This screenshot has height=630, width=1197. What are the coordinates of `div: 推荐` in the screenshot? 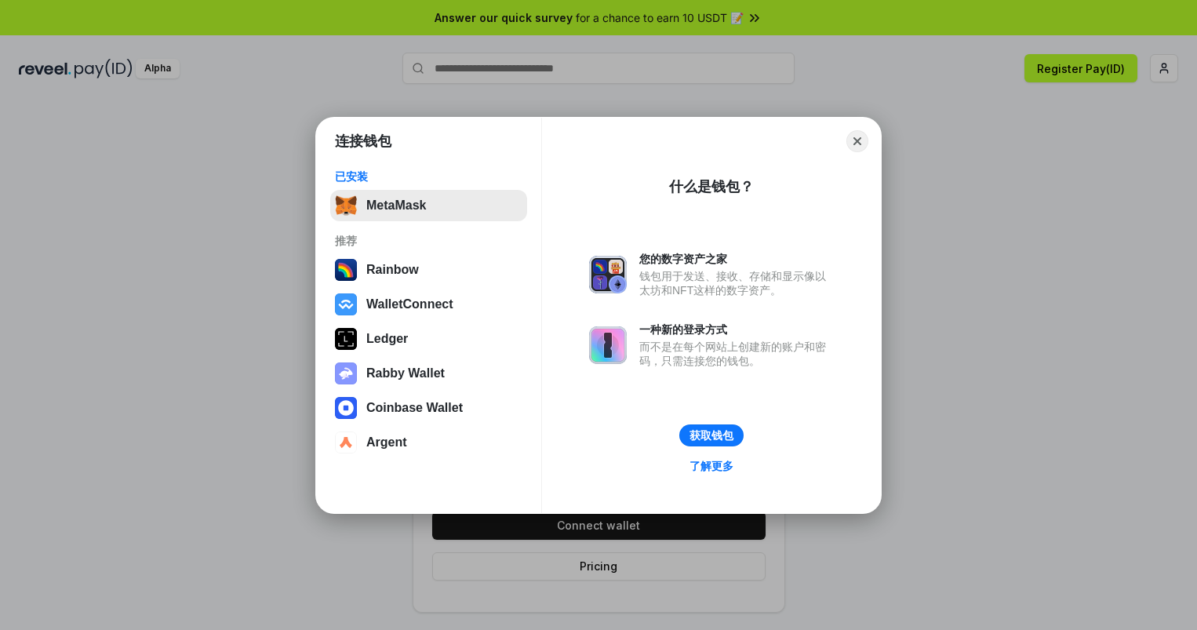 It's located at (428, 241).